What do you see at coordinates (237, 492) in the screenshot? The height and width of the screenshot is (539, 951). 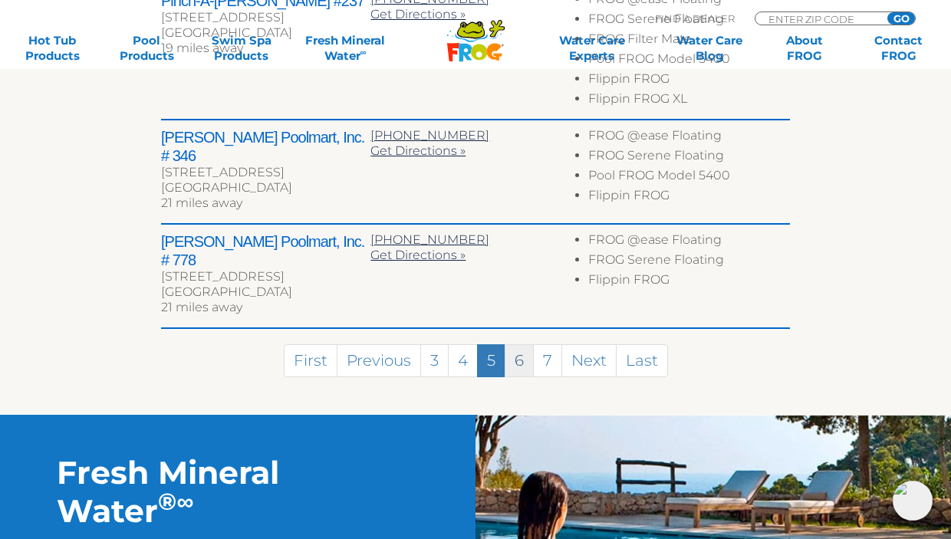 I see `h2: Fresh Mineral Water` at bounding box center [237, 492].